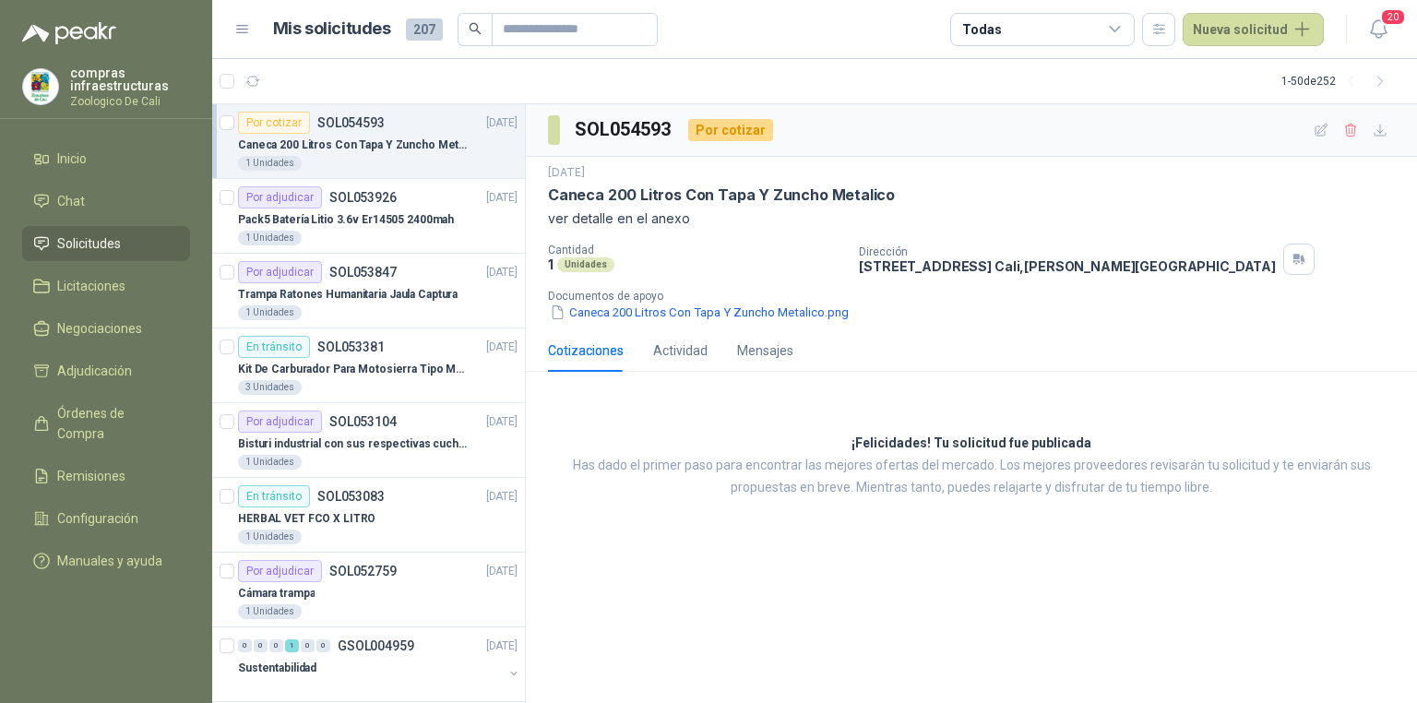 This screenshot has width=1417, height=703. I want to click on button: Nueva solicitud, so click(1253, 30).